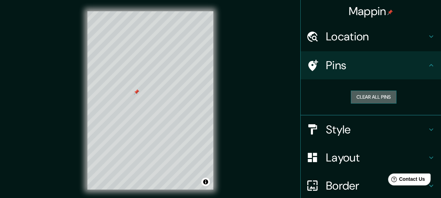 This screenshot has height=198, width=441. What do you see at coordinates (370, 11) in the screenshot?
I see `h4: Mappin` at bounding box center [370, 11].